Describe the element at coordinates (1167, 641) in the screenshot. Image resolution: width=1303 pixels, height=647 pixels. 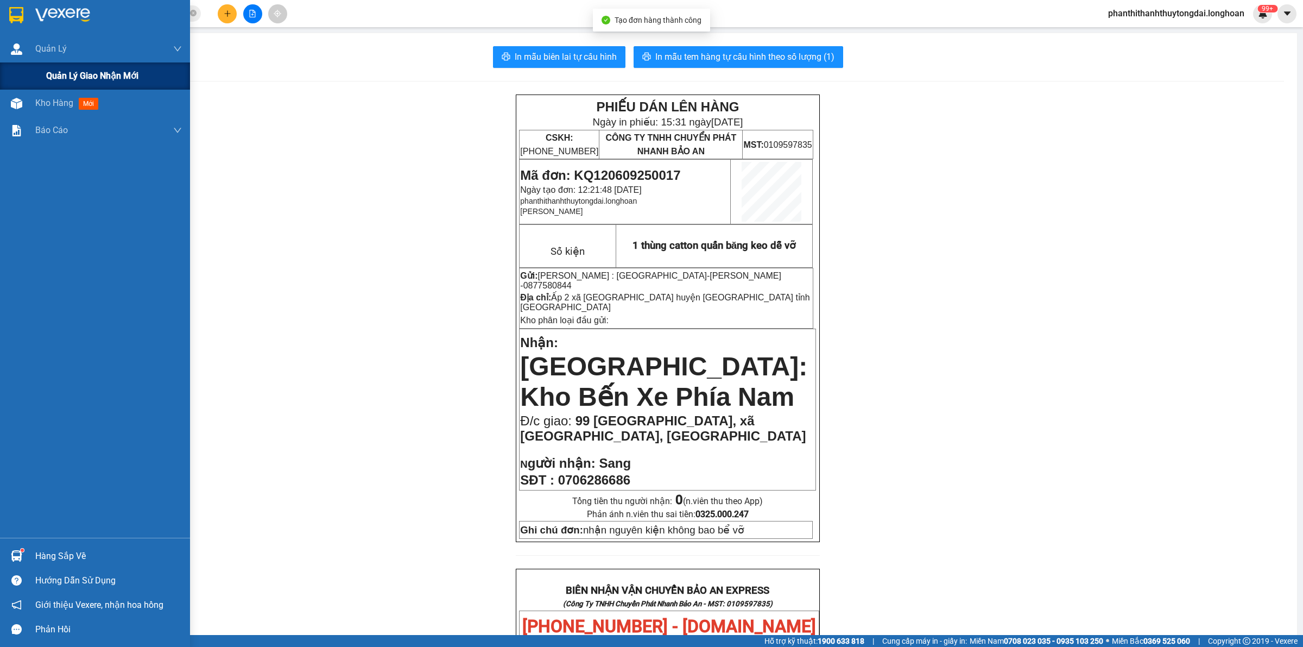
I see `strong: 0369 525 060` at that location.